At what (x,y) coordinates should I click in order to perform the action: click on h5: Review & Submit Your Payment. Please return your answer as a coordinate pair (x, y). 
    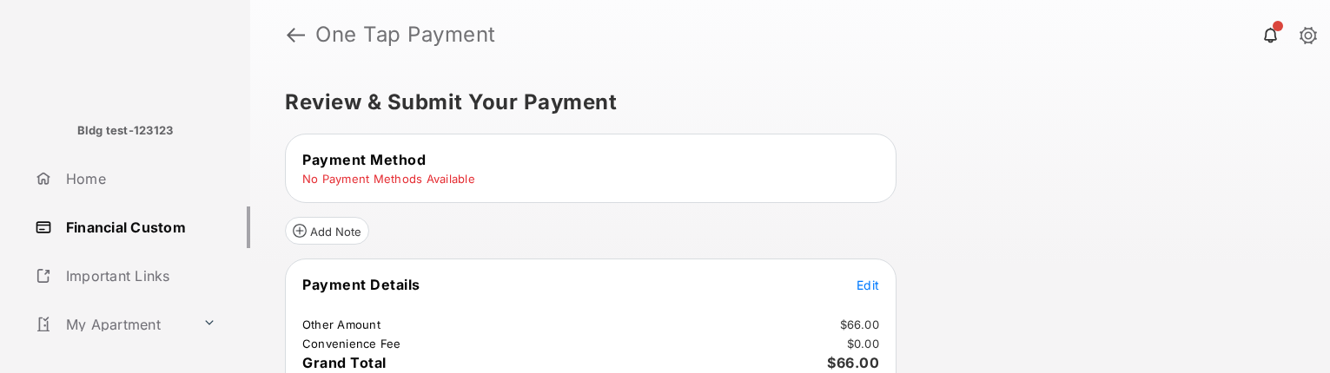
    Looking at the image, I should click on (783, 102).